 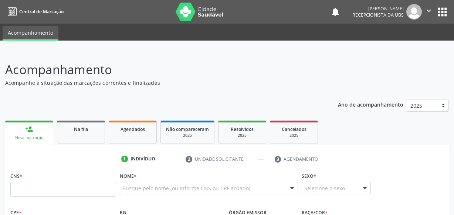 What do you see at coordinates (335, 12) in the screenshot?
I see `button: notifications` at bounding box center [335, 12].